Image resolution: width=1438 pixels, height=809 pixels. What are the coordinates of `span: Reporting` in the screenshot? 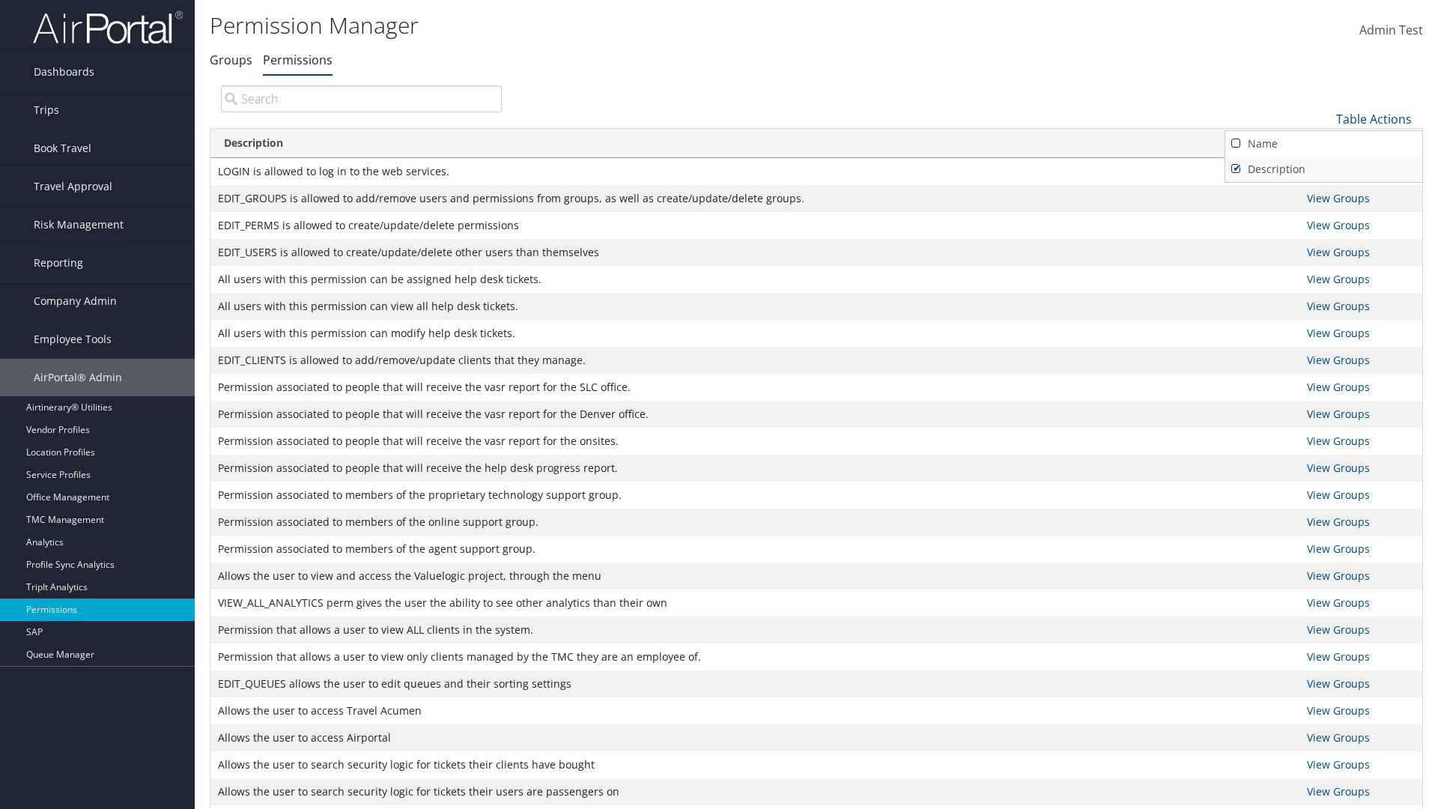 It's located at (58, 263).